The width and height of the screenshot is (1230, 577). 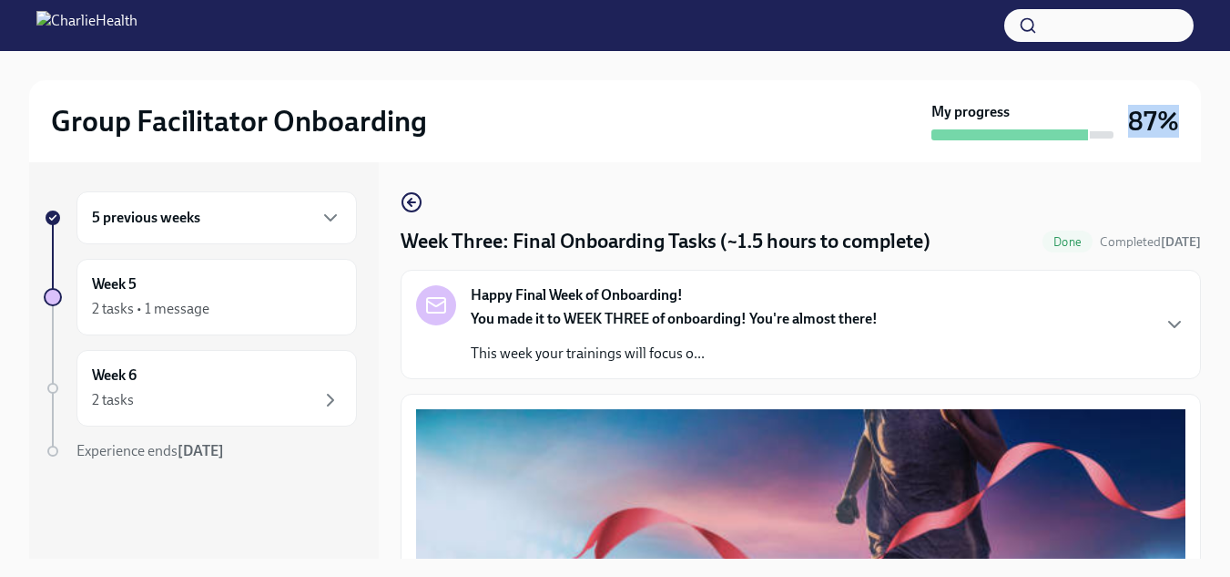 What do you see at coordinates (1067, 241) in the screenshot?
I see `span: Done` at bounding box center [1067, 241].